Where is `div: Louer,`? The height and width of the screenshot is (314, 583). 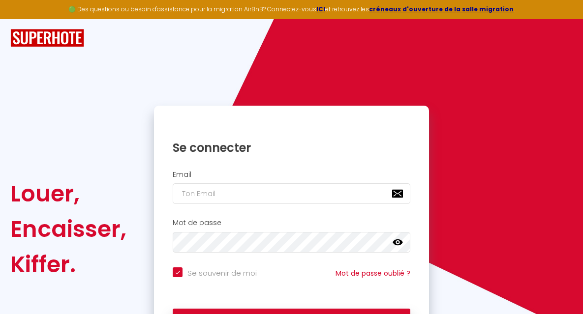
div: Louer, is located at coordinates (68, 194).